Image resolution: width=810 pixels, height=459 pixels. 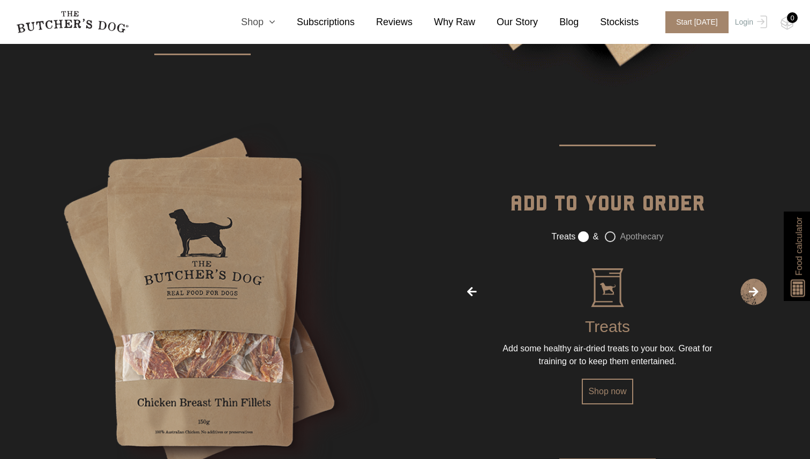 What do you see at coordinates (607, 391) in the screenshot?
I see `a: Shop now` at bounding box center [607, 391].